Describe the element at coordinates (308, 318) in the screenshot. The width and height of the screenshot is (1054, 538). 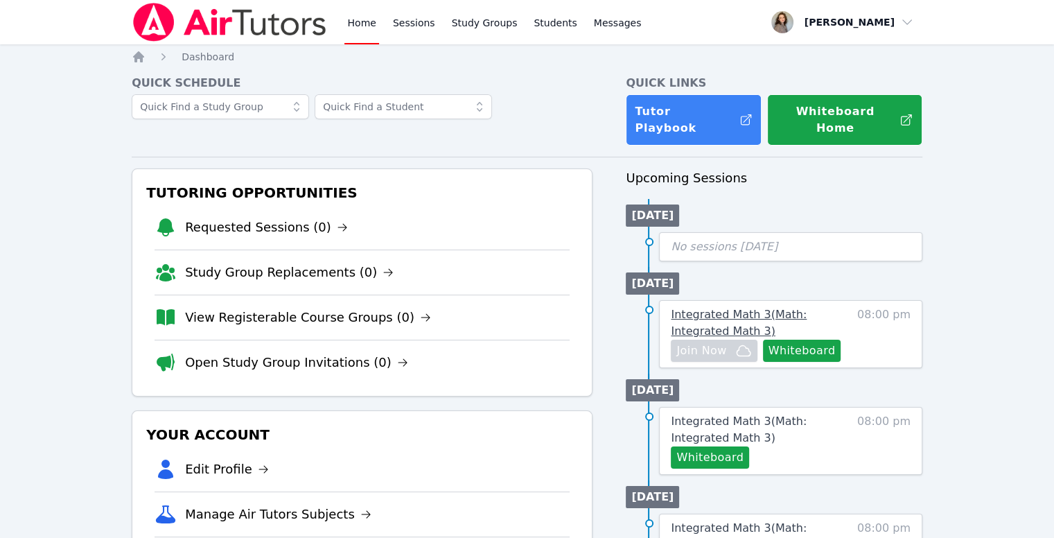
I see `a: View Registerable Course Groups (0)` at that location.